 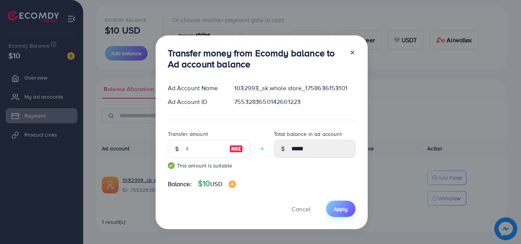 What do you see at coordinates (301, 209) in the screenshot?
I see `span: Cancel` at bounding box center [301, 209].